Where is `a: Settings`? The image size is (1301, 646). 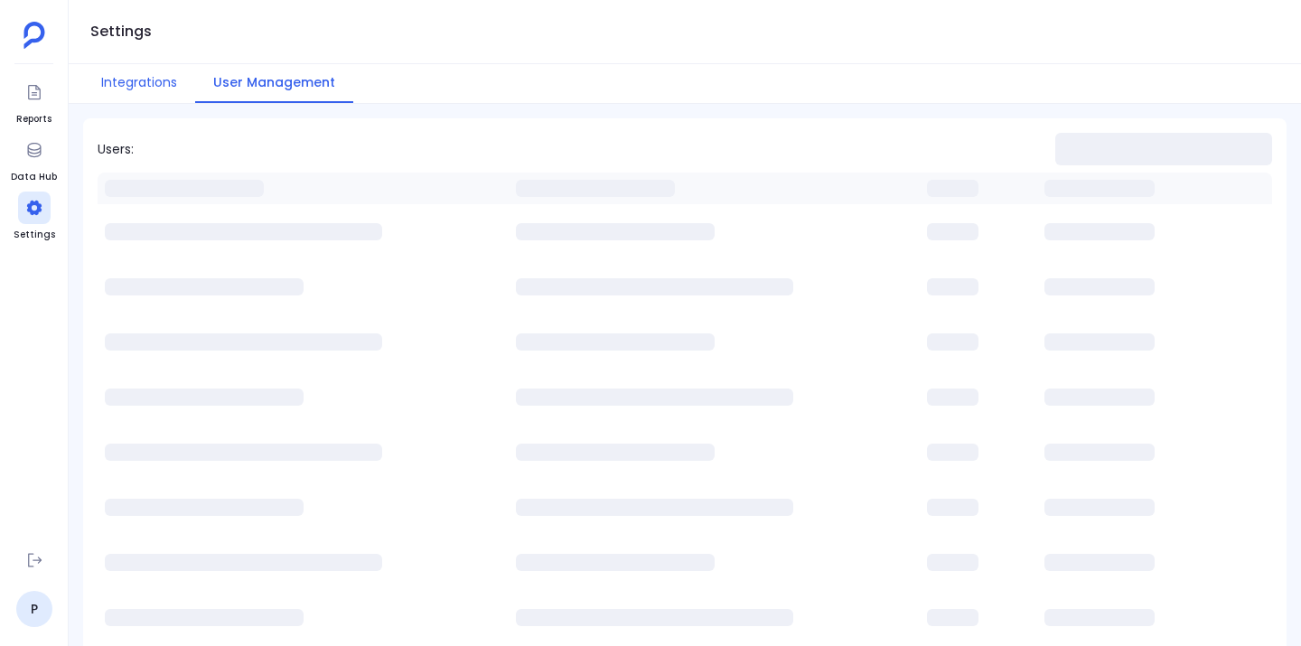
a: Settings is located at coordinates (34, 217).